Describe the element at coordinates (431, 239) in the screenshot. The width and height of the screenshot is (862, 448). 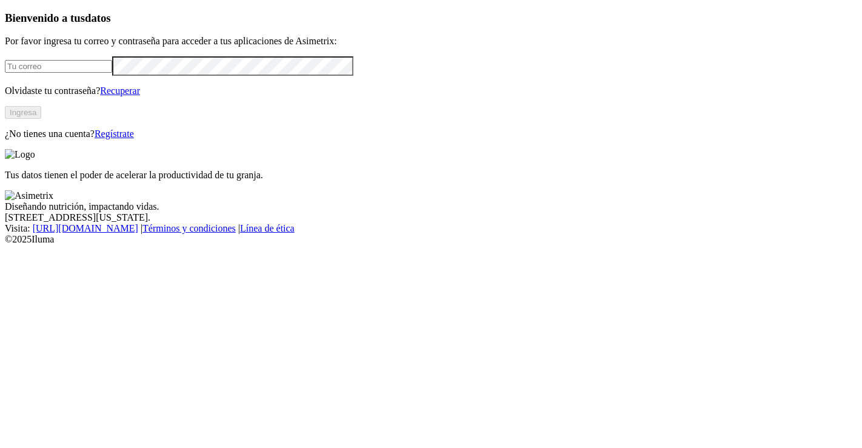
I see `div: © 2025 Iluma` at that location.